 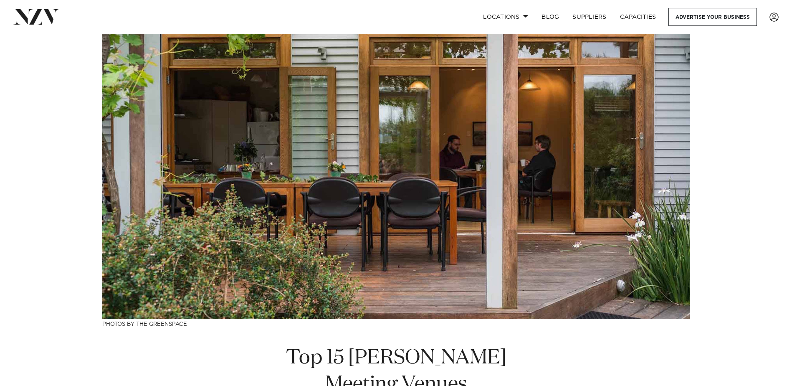 What do you see at coordinates (505, 17) in the screenshot?
I see `a: Locations` at bounding box center [505, 17].